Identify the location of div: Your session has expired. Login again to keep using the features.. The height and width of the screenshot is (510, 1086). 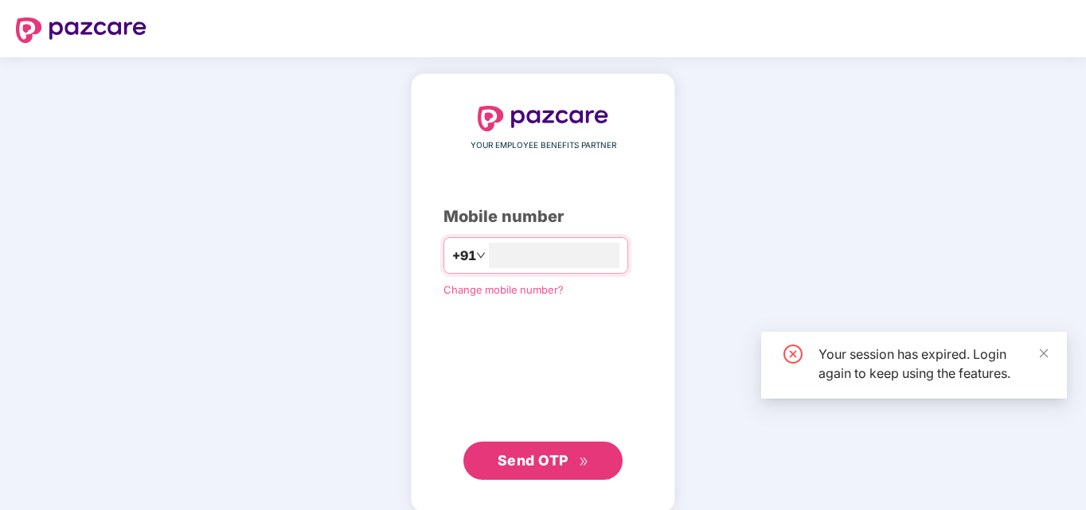
(933, 364).